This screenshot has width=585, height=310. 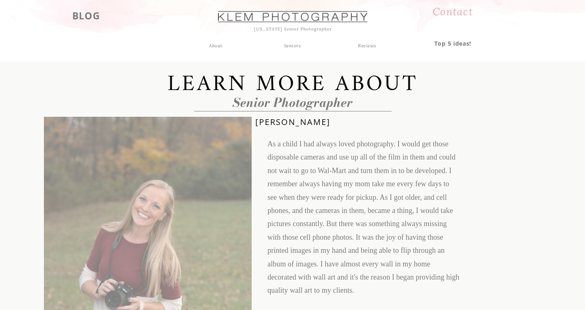 What do you see at coordinates (293, 82) in the screenshot?
I see `p: Learn more about` at bounding box center [293, 82].